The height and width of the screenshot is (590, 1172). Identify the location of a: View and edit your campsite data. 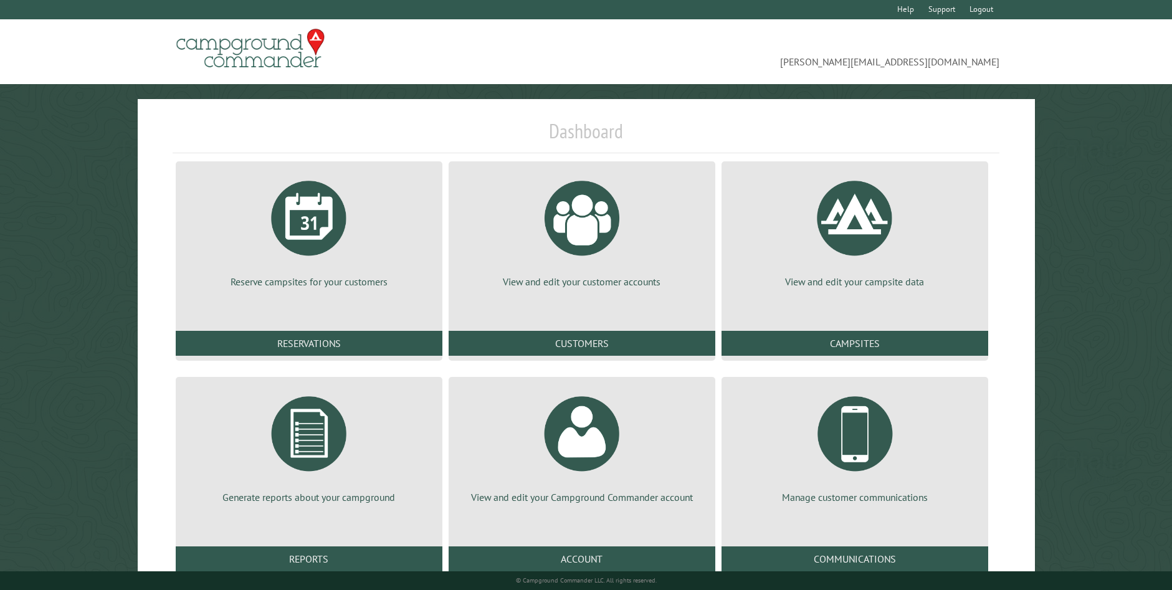
(855, 230).